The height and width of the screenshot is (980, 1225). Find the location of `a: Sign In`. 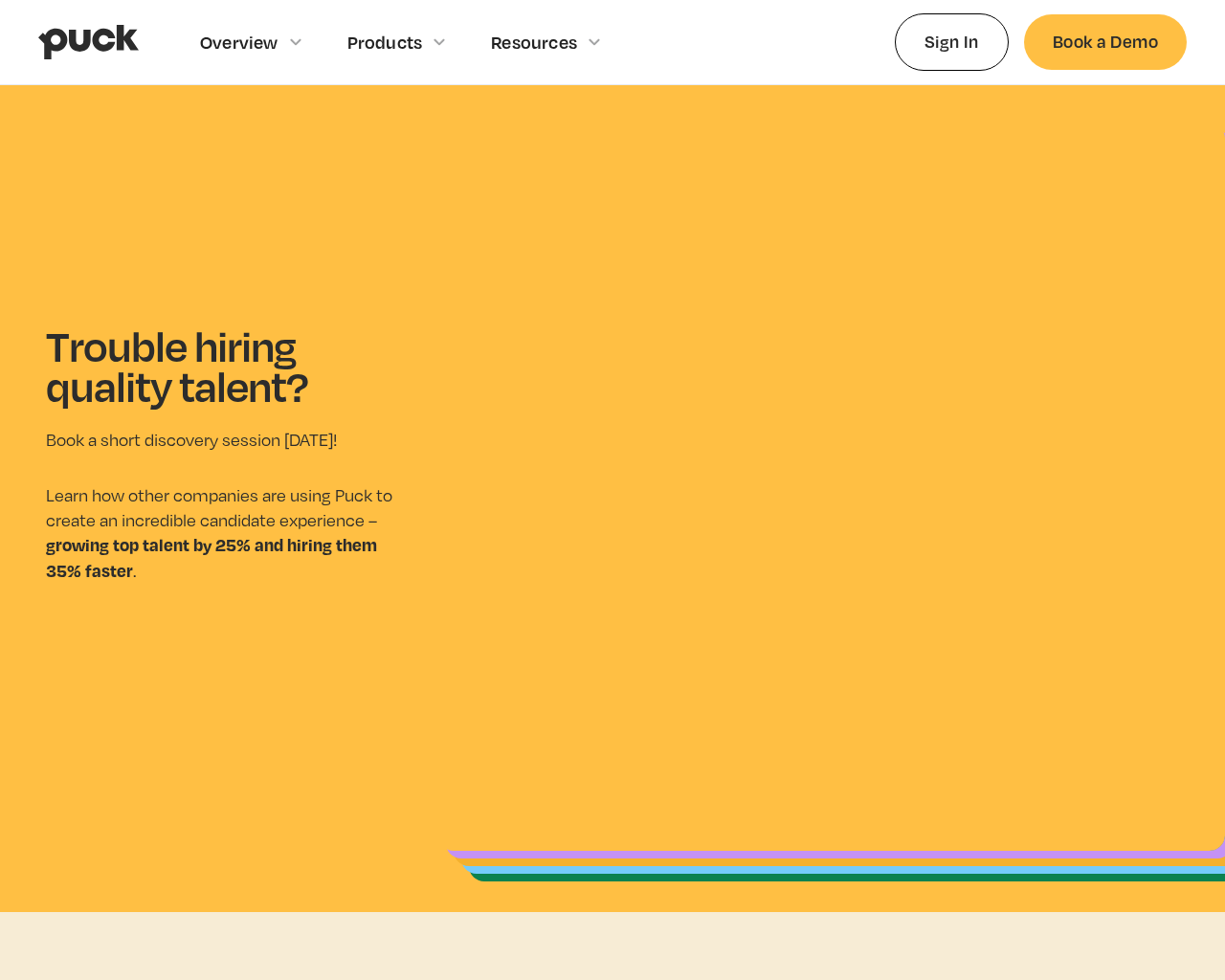

a: Sign In is located at coordinates (951, 41).